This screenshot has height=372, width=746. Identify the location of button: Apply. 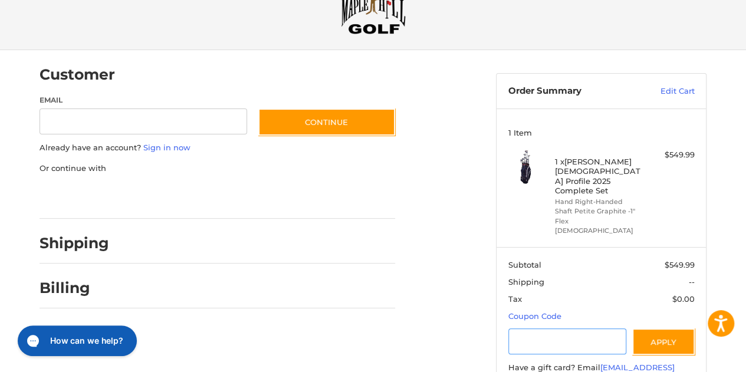
(664, 342).